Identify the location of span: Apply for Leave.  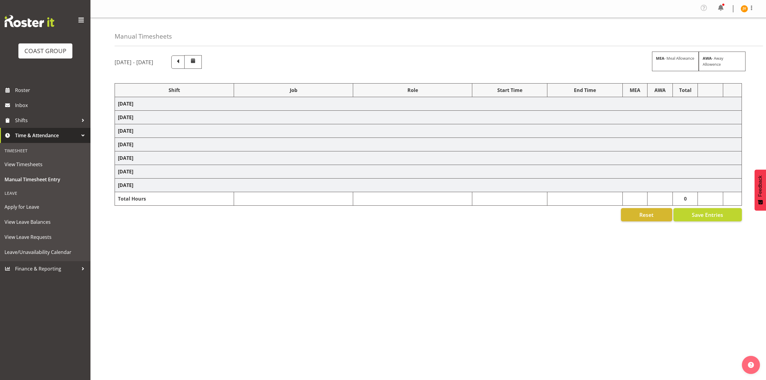
(45, 207).